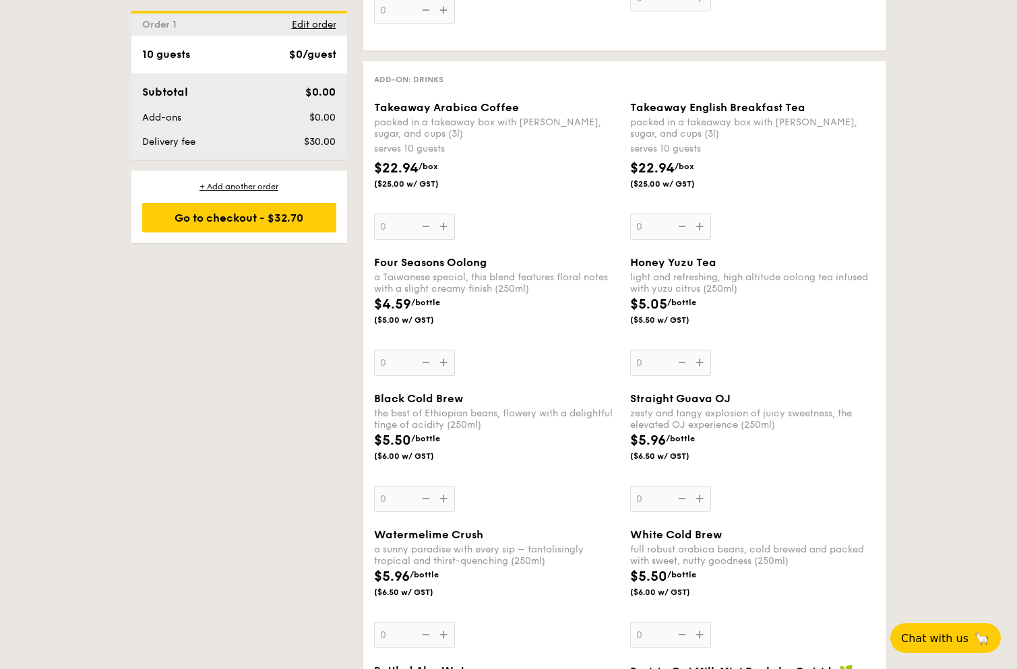  Describe the element at coordinates (392, 305) in the screenshot. I see `span: $4.59` at that location.